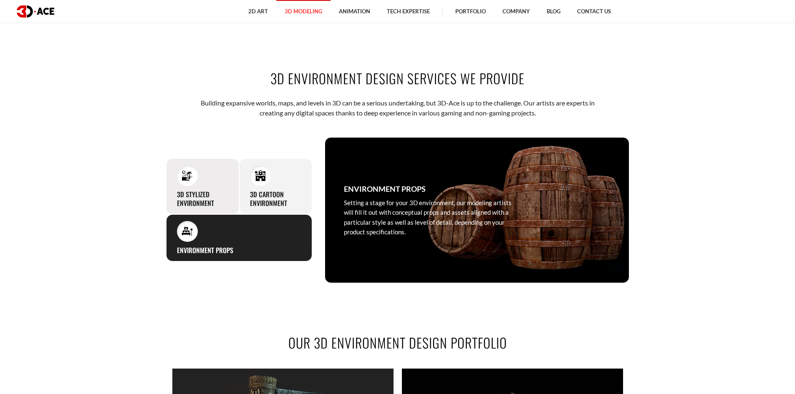  I want to click on img: Environment props, so click(187, 232).